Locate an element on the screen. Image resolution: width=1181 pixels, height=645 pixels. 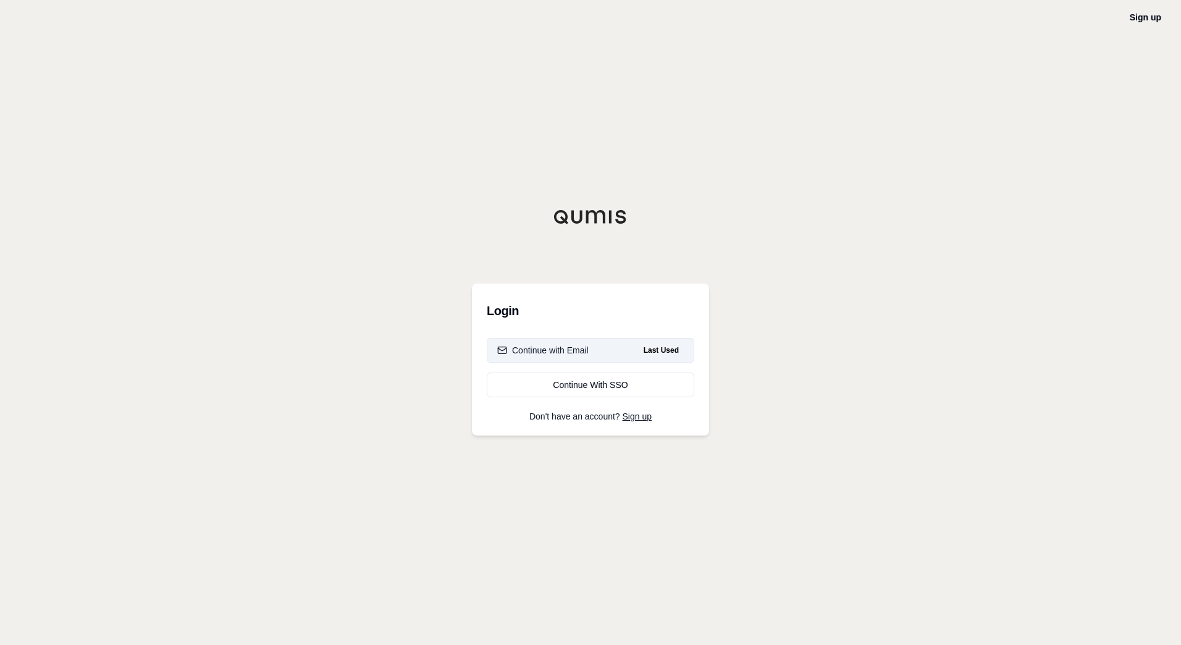
a: Continue With SSO is located at coordinates (590, 385).